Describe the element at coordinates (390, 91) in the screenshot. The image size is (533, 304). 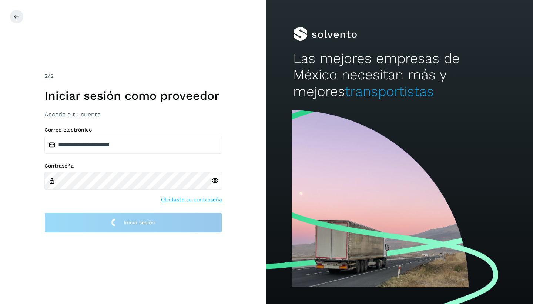
I see `span: transportistas` at that location.